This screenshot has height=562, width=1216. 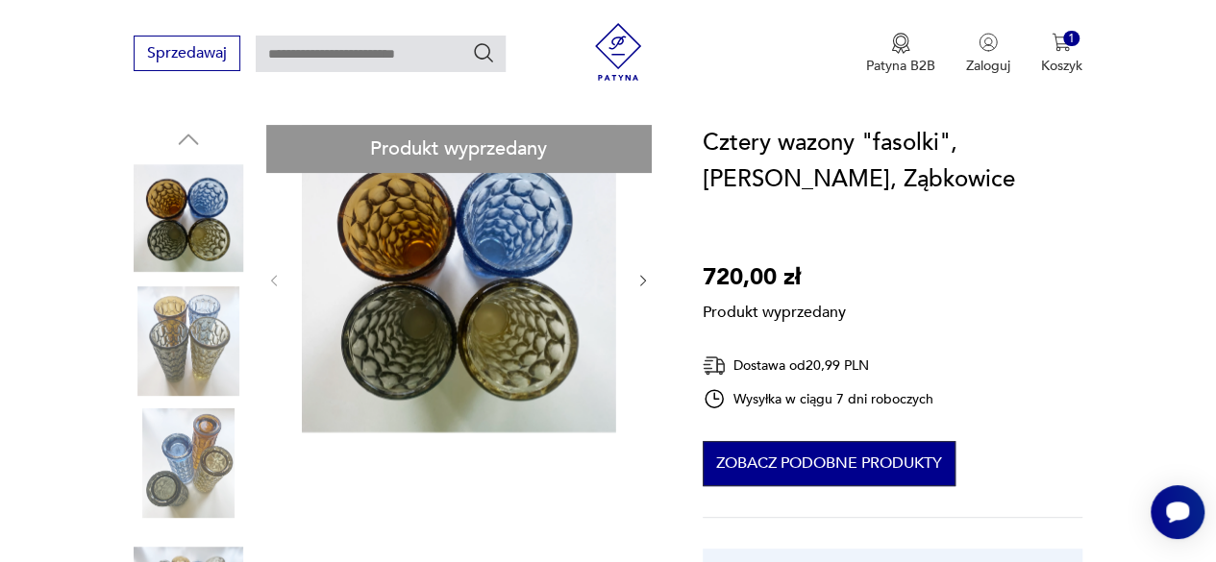 What do you see at coordinates (828, 463) in the screenshot?
I see `a: Zobacz podobne produkty` at bounding box center [828, 463].